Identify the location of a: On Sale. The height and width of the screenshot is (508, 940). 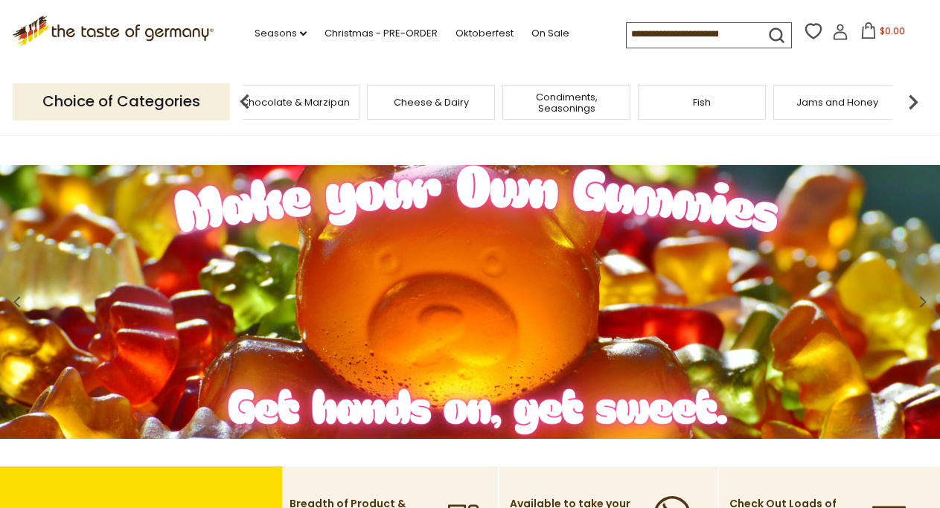
(550, 33).